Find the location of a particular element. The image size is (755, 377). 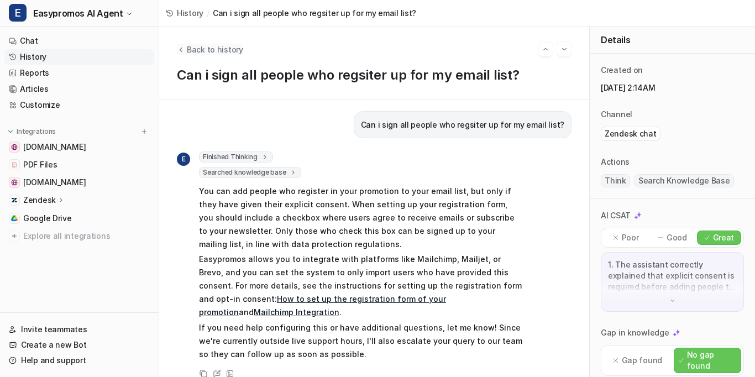

img: Zendesk is located at coordinates (14, 200).